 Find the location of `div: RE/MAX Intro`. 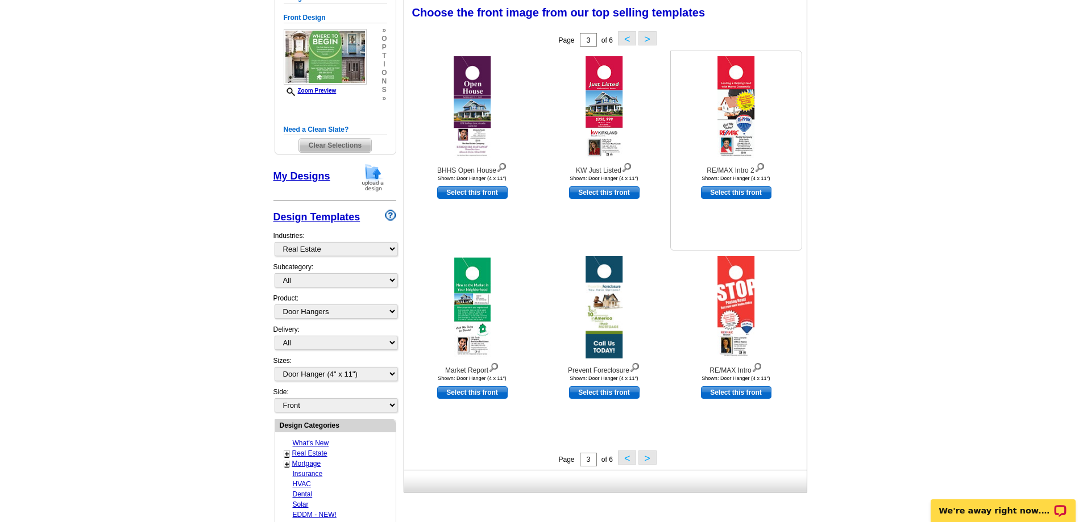

div: RE/MAX Intro is located at coordinates (736, 368).